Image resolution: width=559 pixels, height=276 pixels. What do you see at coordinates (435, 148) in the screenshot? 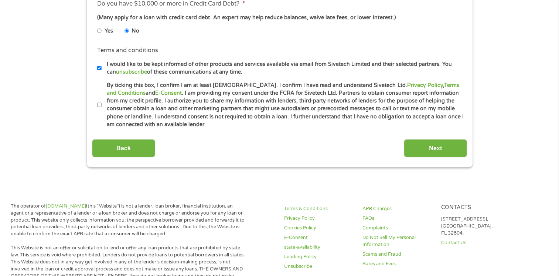
I see `input: Next` at bounding box center [435, 148].